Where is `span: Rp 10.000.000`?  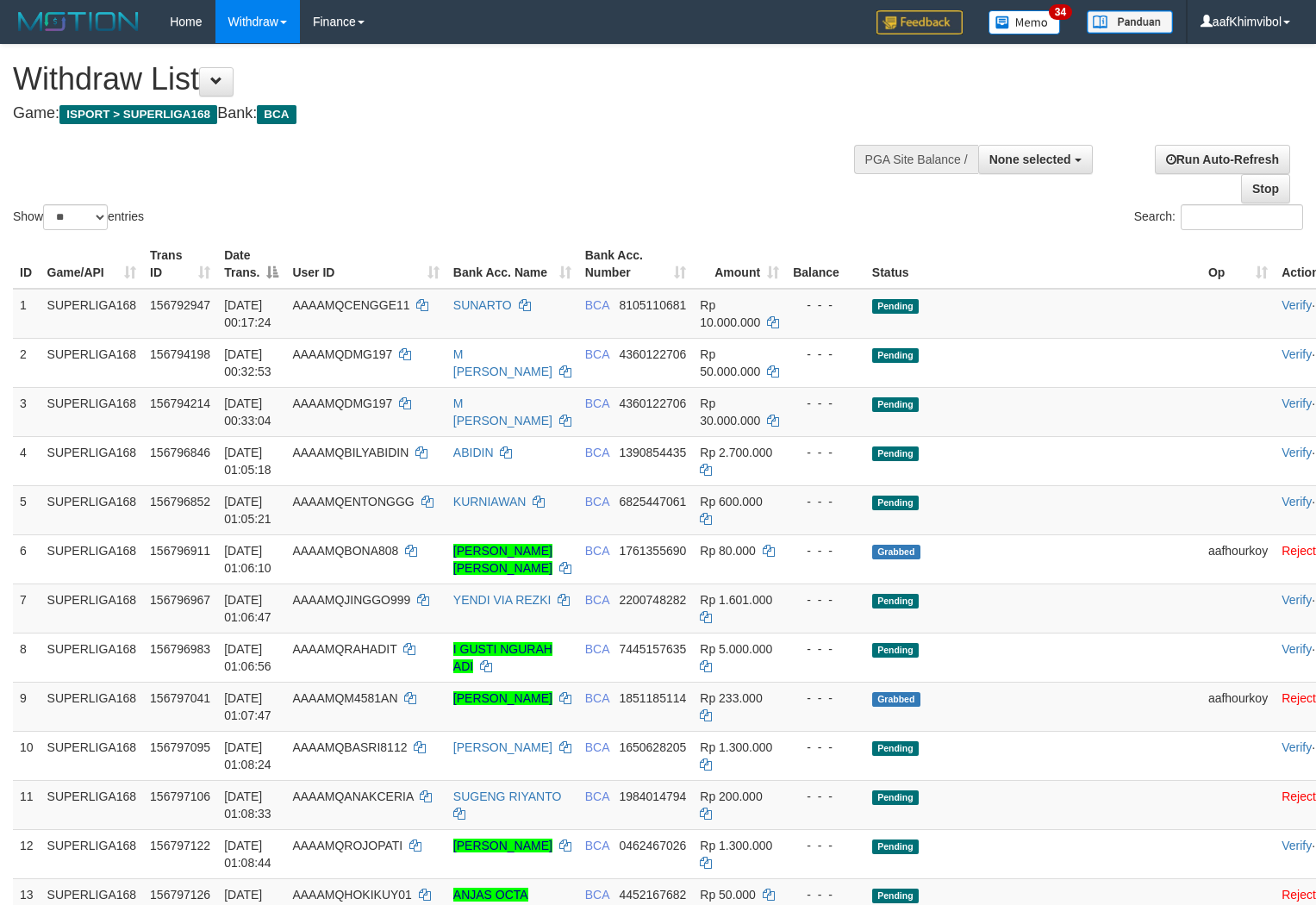
span: Rp 10.000.000 is located at coordinates (730, 313).